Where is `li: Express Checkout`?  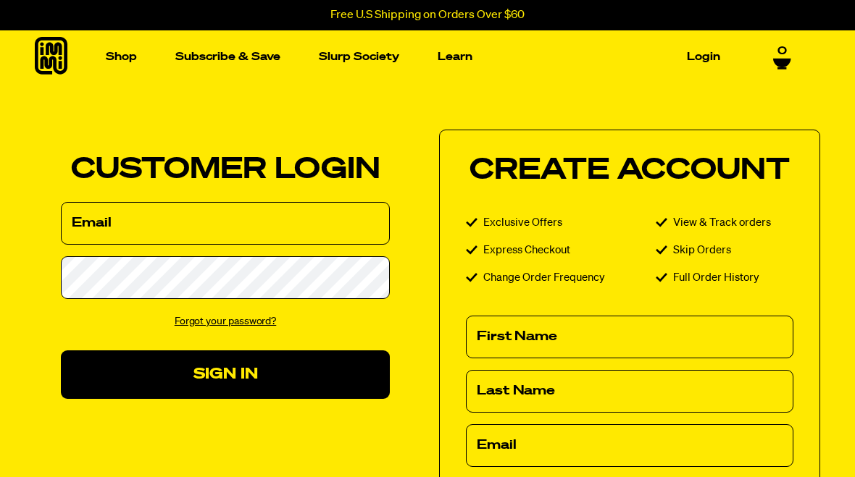 li: Express Checkout is located at coordinates (561, 251).